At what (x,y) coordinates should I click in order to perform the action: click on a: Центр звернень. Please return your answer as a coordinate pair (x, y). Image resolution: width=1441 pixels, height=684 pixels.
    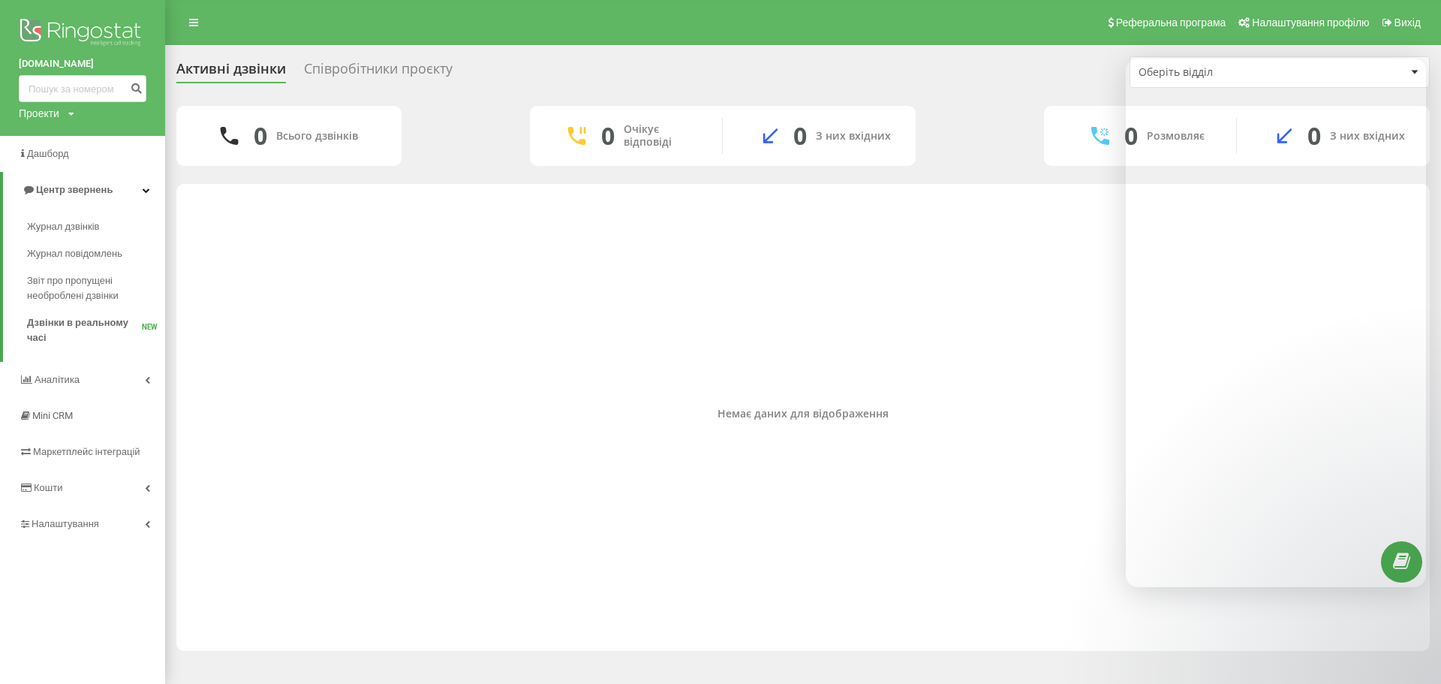
    Looking at the image, I should click on (84, 190).